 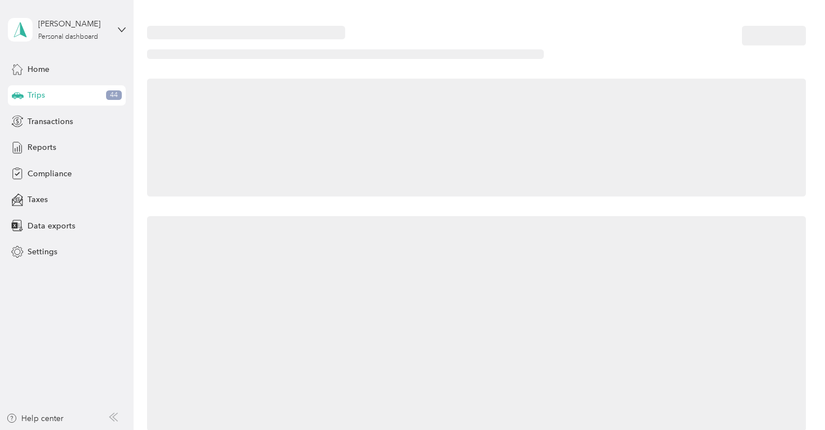 I want to click on span: Compliance, so click(x=49, y=174).